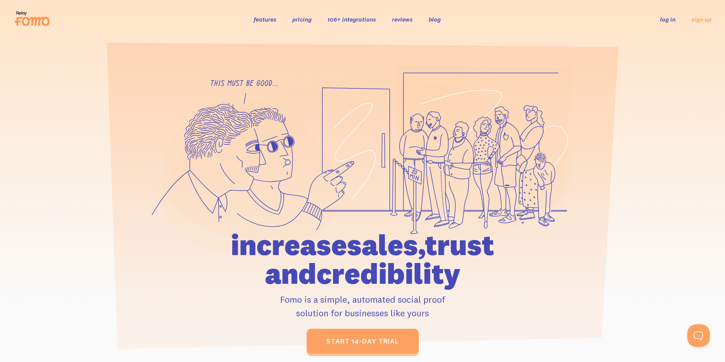 The image size is (725, 362). I want to click on a: pricing, so click(302, 19).